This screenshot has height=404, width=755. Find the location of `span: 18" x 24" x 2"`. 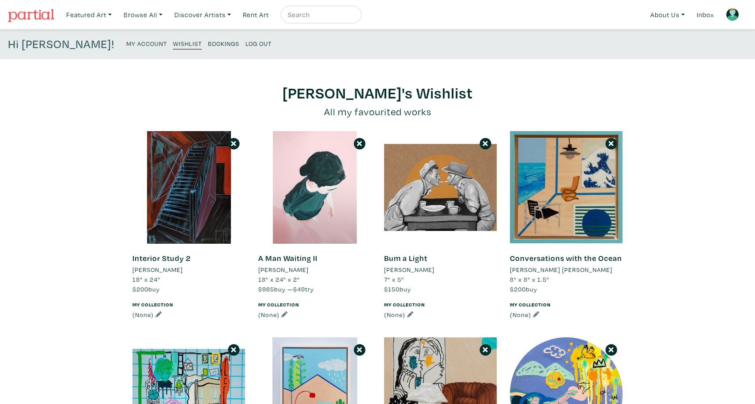

span: 18" x 24" x 2" is located at coordinates (279, 279).